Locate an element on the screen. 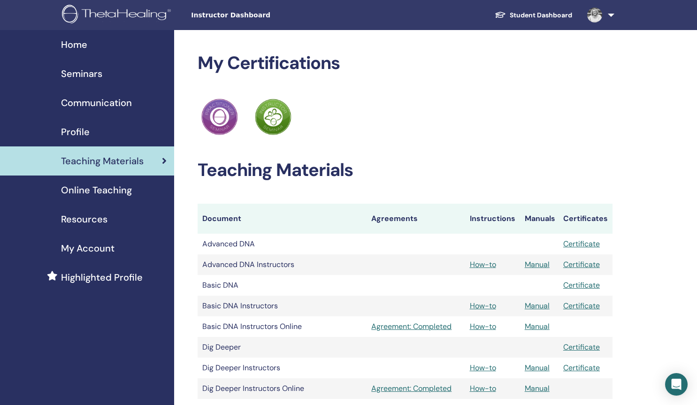  h2: My Certifications is located at coordinates (405, 63).